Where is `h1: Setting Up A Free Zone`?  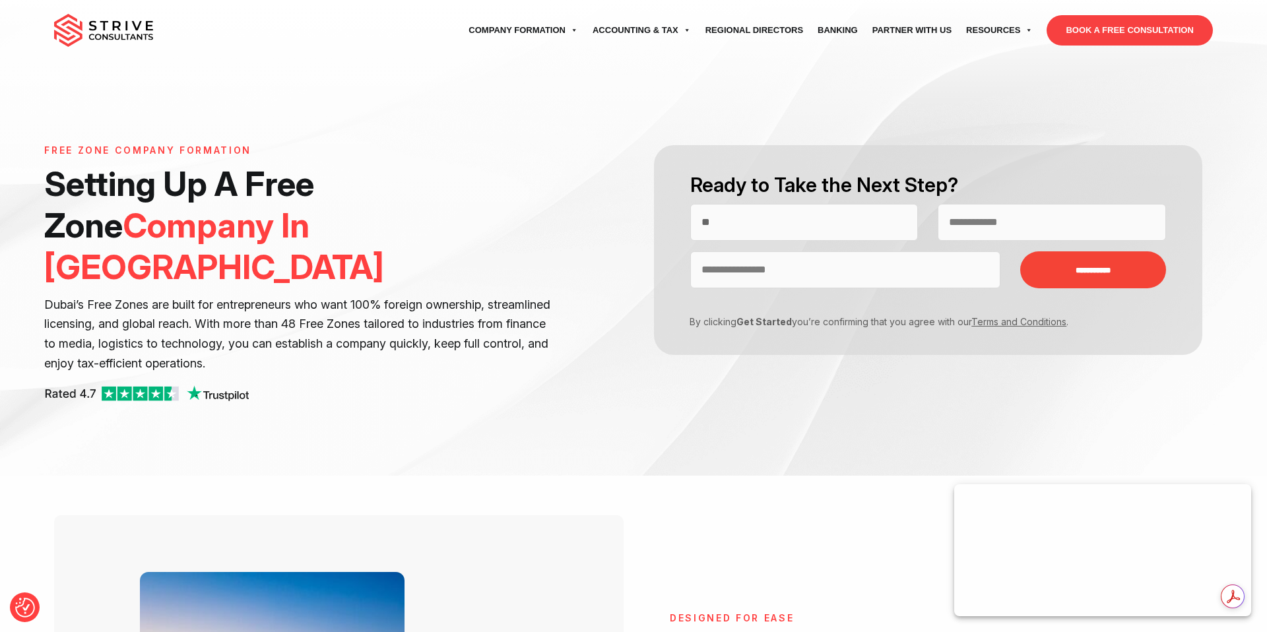 h1: Setting Up A Free Zone is located at coordinates (298, 226).